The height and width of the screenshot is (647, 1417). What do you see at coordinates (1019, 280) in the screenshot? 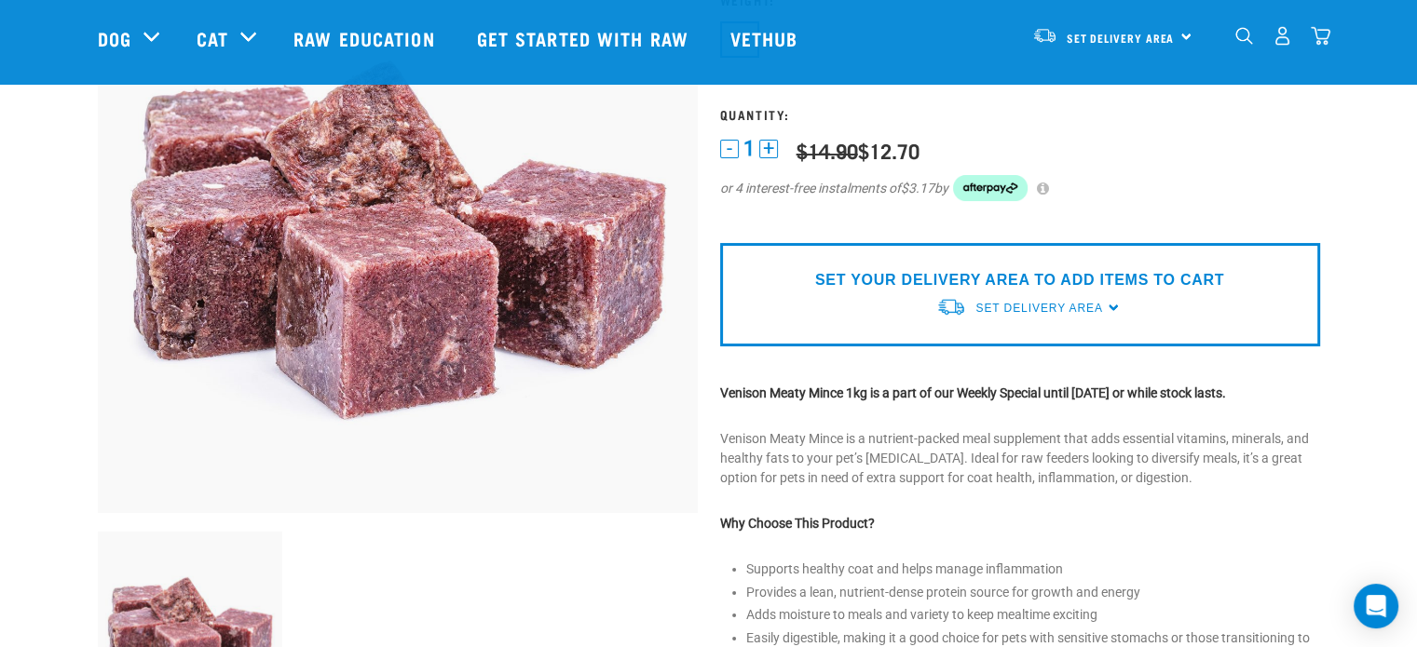
I see `p: SET YOUR DELIVERY AREA TO ADD ITEMS TO CART` at bounding box center [1019, 280].